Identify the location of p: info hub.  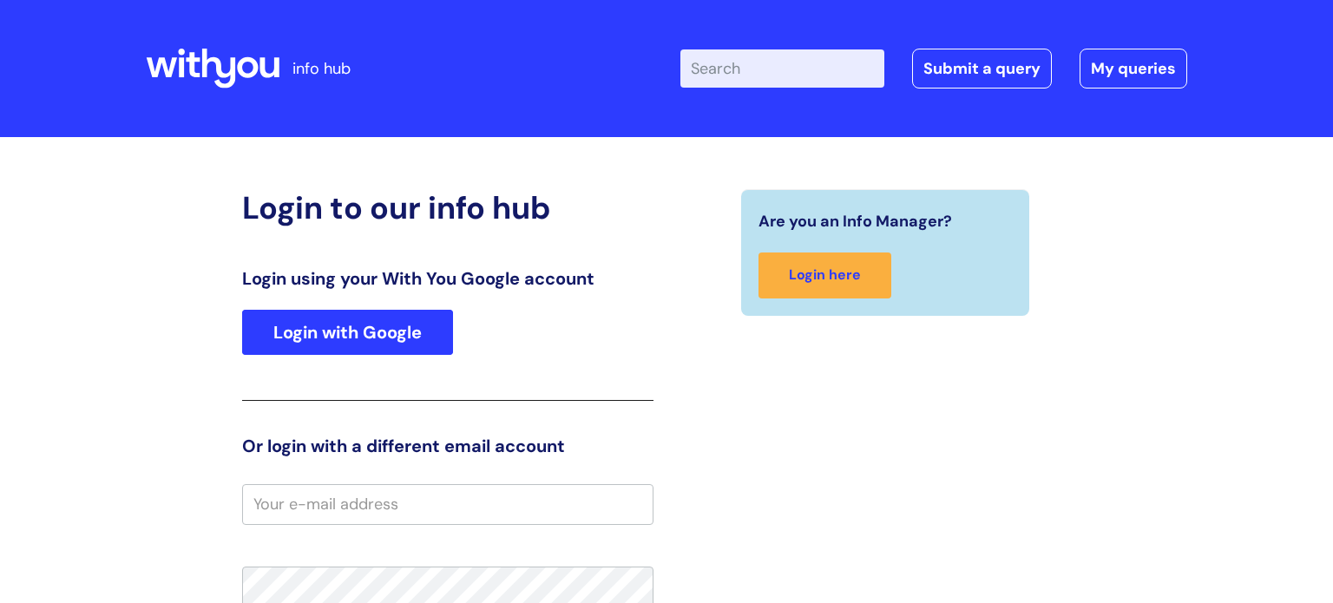
(321, 69).